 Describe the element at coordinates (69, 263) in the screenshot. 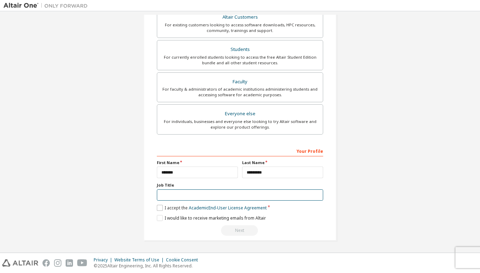

I see `img: linkedin.svg` at that location.